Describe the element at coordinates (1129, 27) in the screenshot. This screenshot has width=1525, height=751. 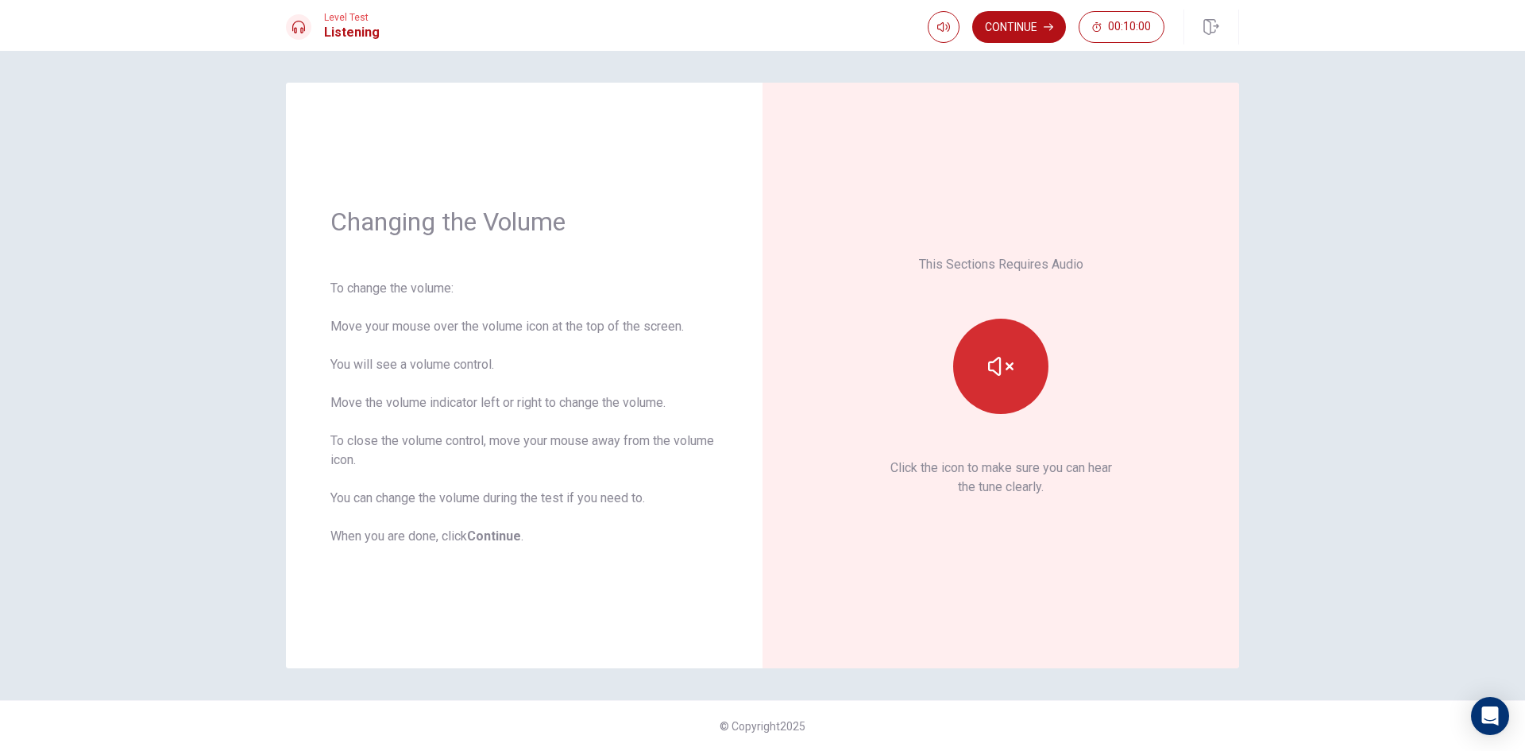
I see `span: 00:10:00` at that location.